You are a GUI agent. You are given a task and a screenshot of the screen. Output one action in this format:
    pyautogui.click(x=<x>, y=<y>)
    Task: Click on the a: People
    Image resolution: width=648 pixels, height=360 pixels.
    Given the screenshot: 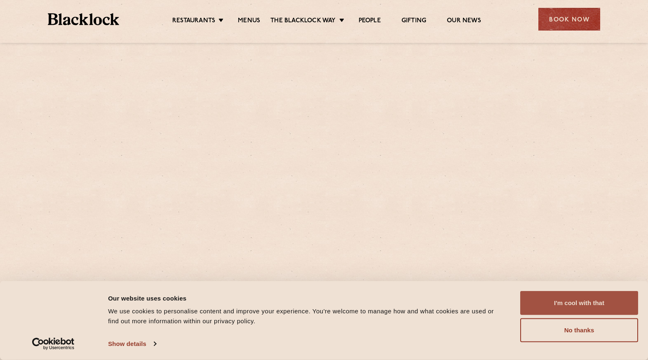 What is the action you would take?
    pyautogui.click(x=370, y=21)
    